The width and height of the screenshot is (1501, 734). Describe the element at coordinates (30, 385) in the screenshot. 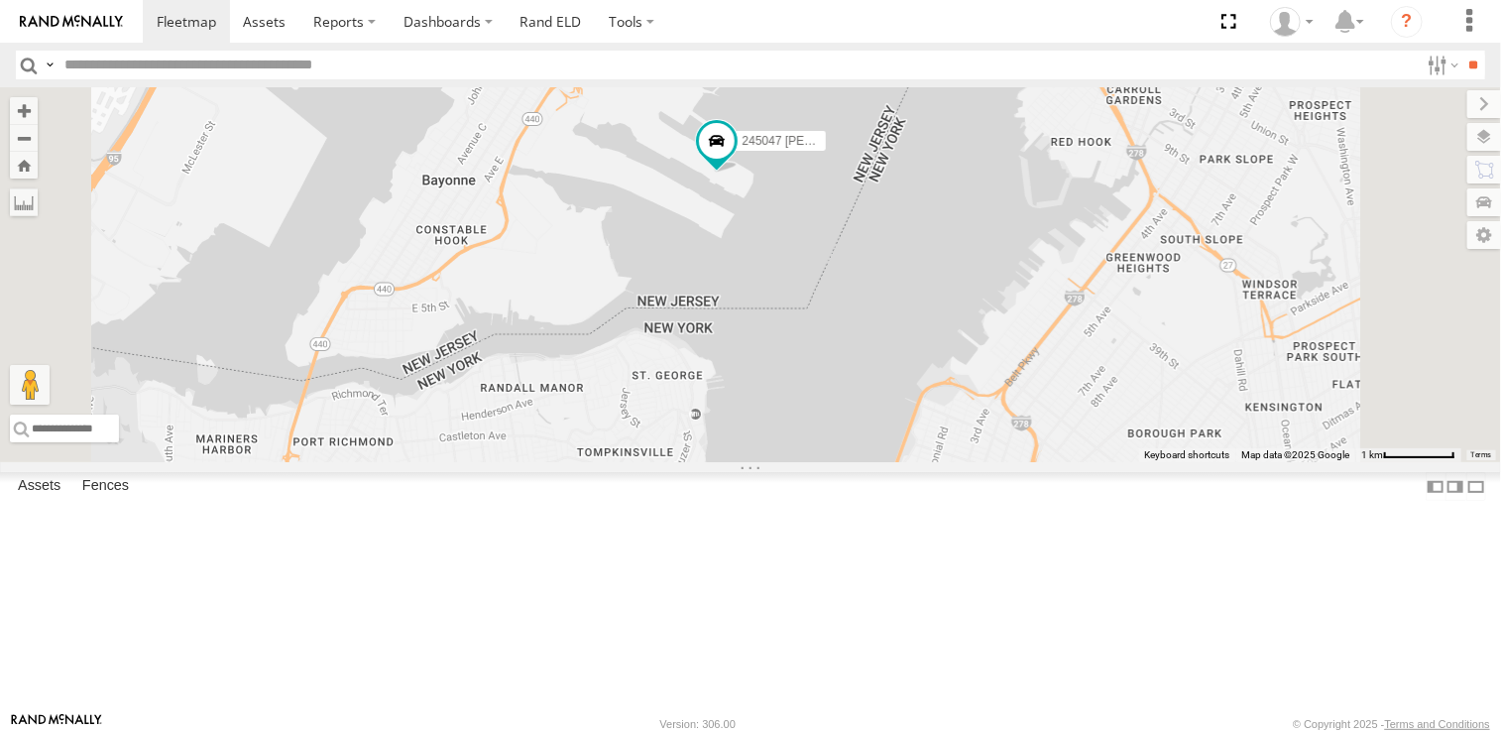

I see `button: Drag Pegman onto the map to open Street View` at that location.